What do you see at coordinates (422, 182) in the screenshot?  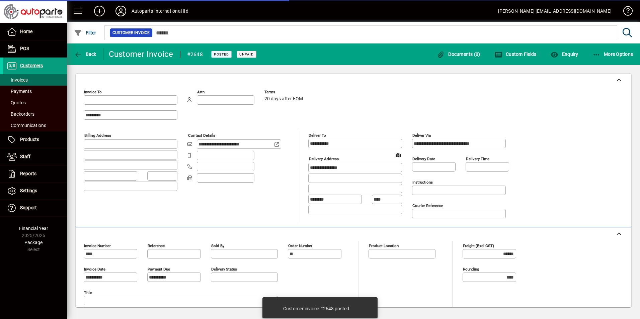 I see `mat-label: Instructions` at bounding box center [422, 182].